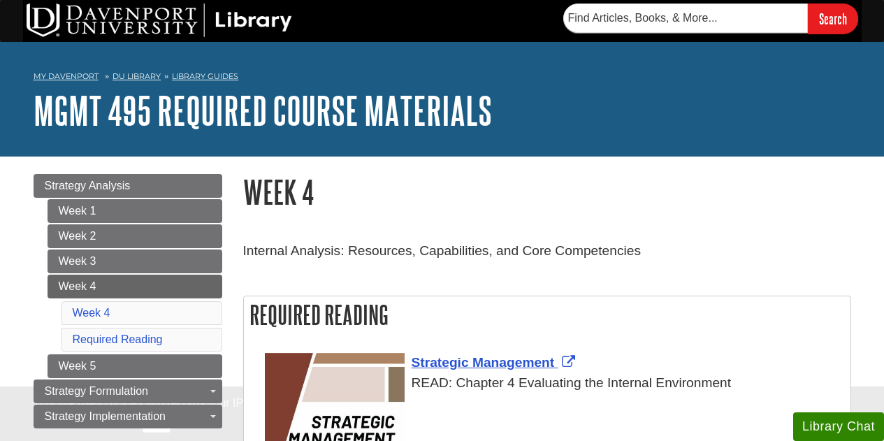  What do you see at coordinates (135, 236) in the screenshot?
I see `a: Week 2` at bounding box center [135, 236].